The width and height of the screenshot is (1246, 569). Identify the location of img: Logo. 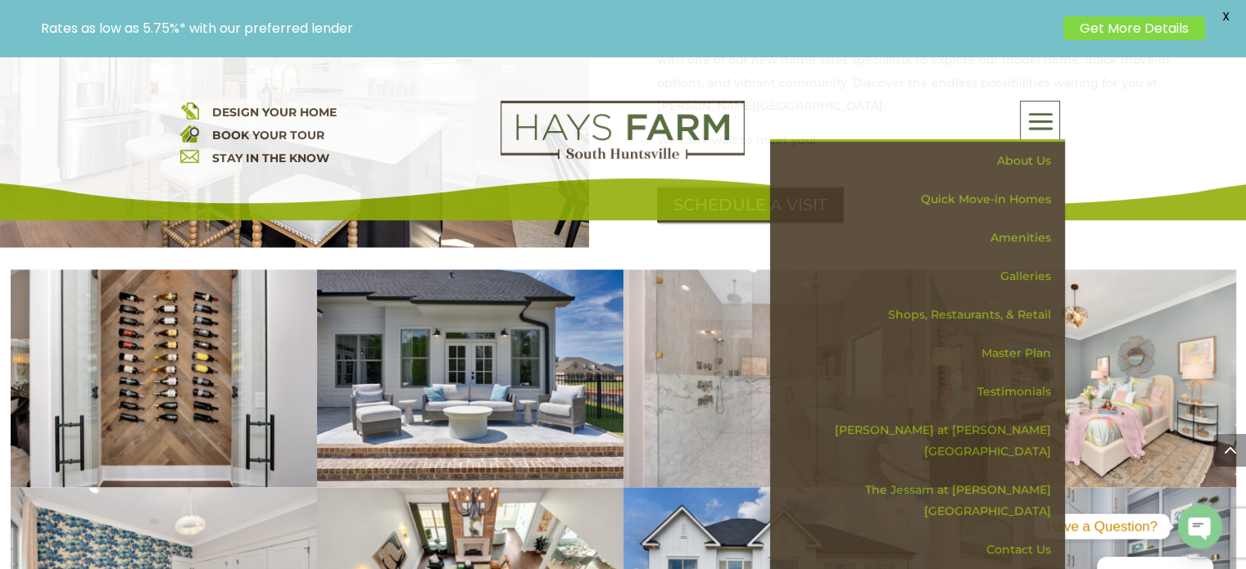
(622, 130).